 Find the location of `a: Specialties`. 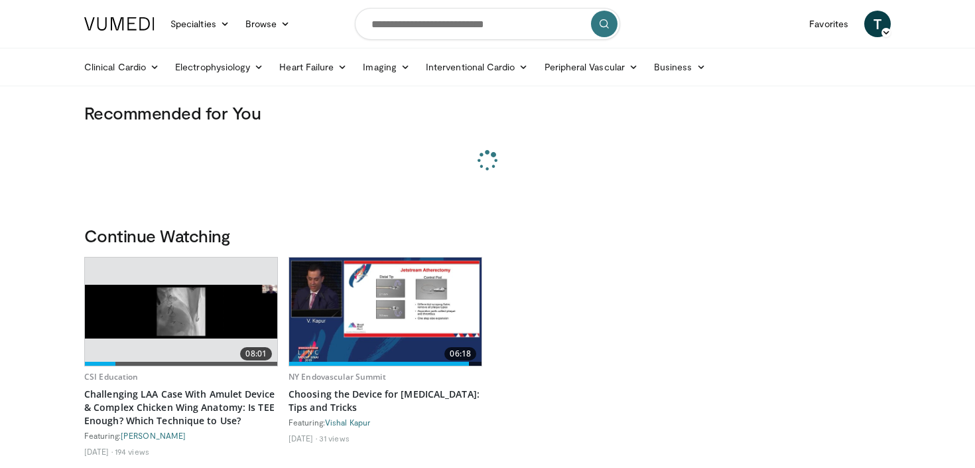

a: Specialties is located at coordinates (200, 24).